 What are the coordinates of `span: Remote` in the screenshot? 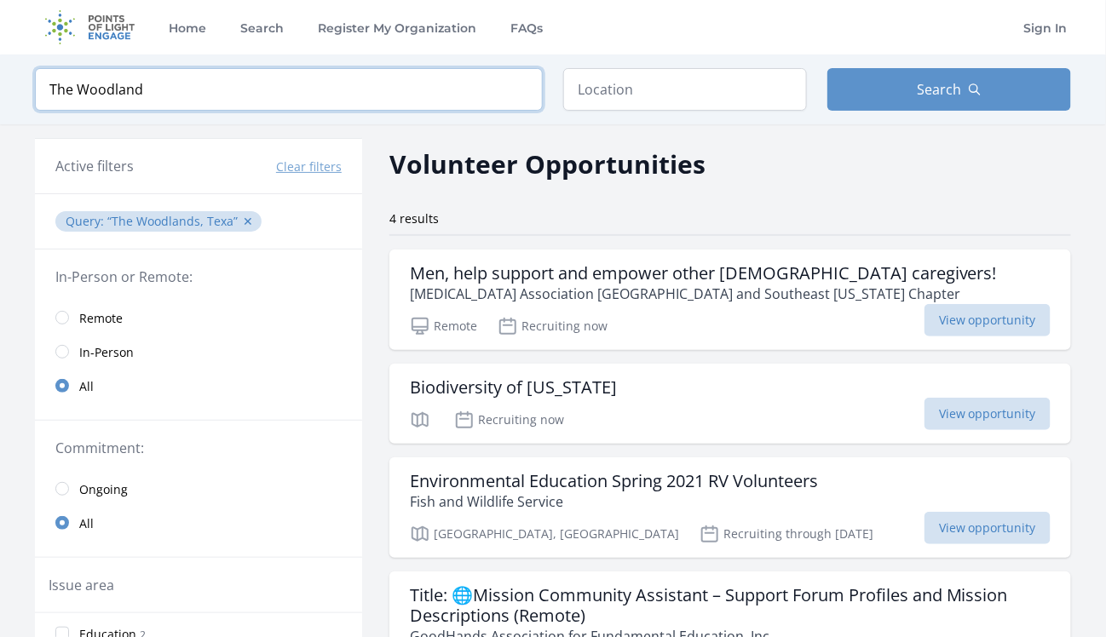 It's located at (101, 319).